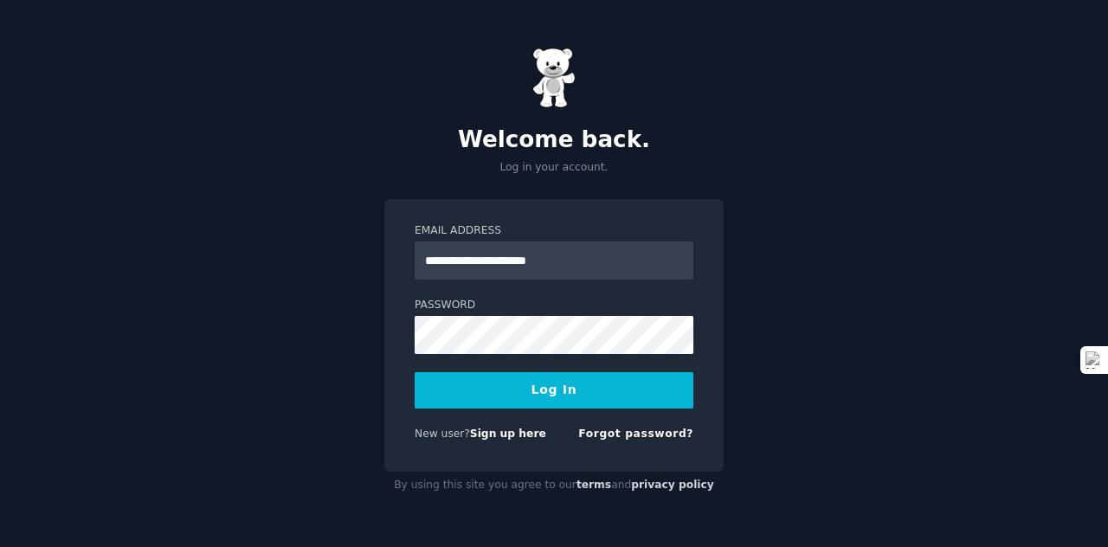  Describe the element at coordinates (554, 78) in the screenshot. I see `img: Gummy Bear` at that location.